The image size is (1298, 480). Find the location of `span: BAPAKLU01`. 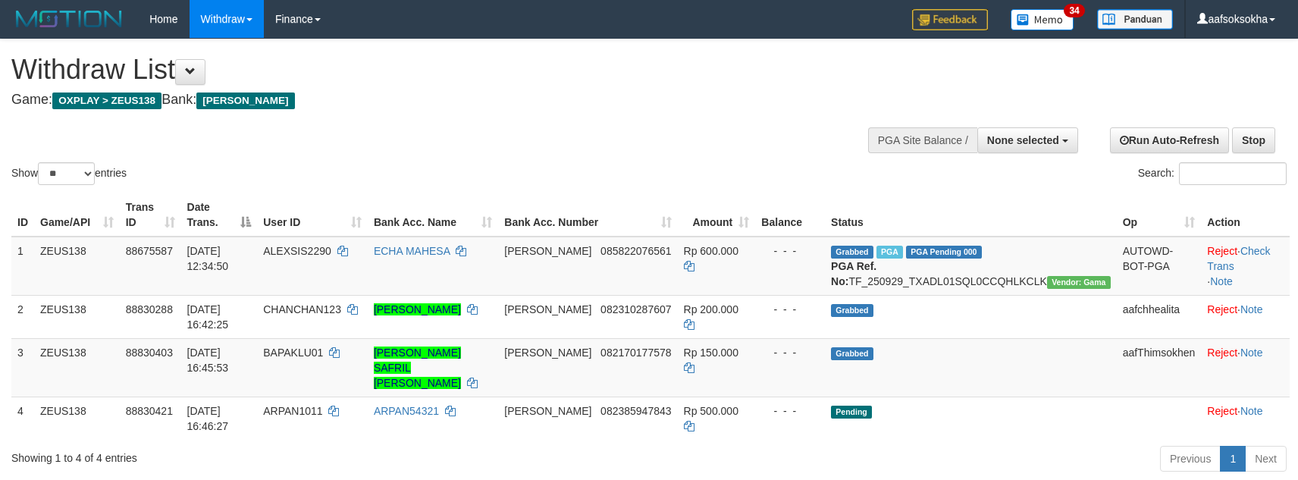

span: BAPAKLU01 is located at coordinates (293, 353).